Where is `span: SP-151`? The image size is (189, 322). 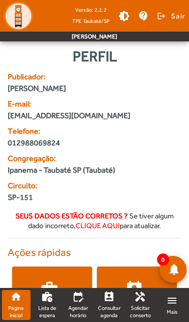 span: SP-151 is located at coordinates (95, 197).